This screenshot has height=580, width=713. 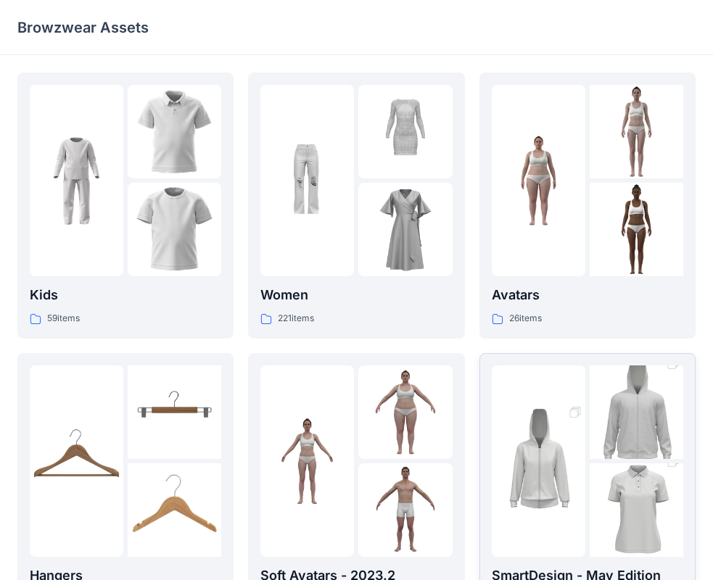 I want to click on a: folder 1folder 2folder 3Women221items, so click(x=356, y=205).